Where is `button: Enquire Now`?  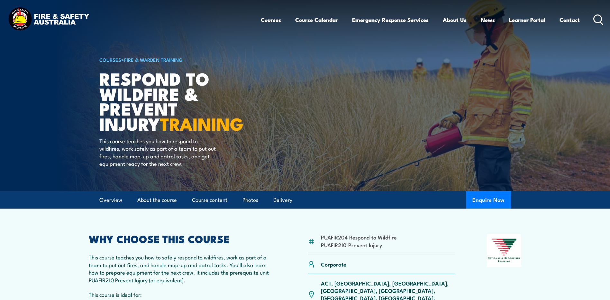 button: Enquire Now is located at coordinates (489, 200).